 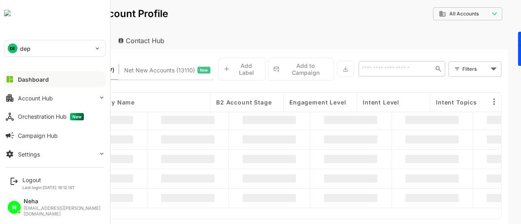 What do you see at coordinates (113, 41) in the screenshot?
I see `div: Contact Hub` at bounding box center [113, 41].